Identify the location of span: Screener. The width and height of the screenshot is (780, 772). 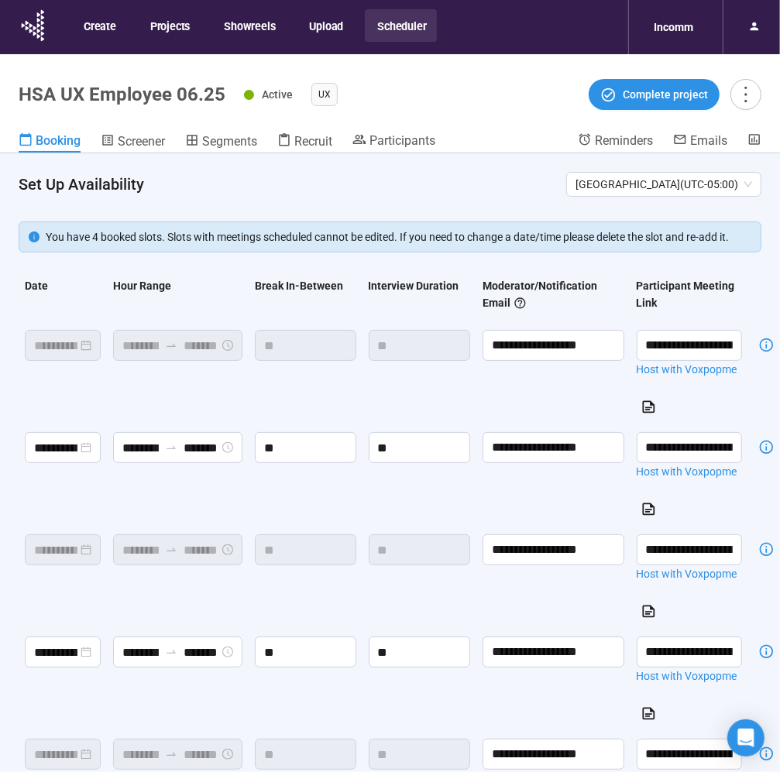
(141, 141).